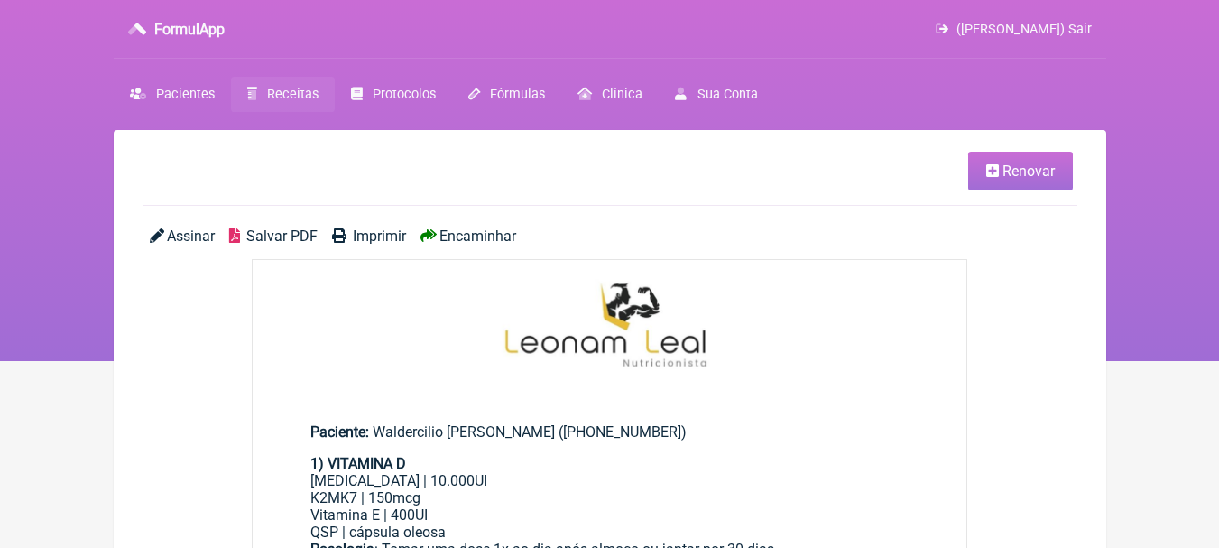 The image size is (1219, 548). What do you see at coordinates (282, 236) in the screenshot?
I see `span: Salvar PDF` at bounding box center [282, 236].